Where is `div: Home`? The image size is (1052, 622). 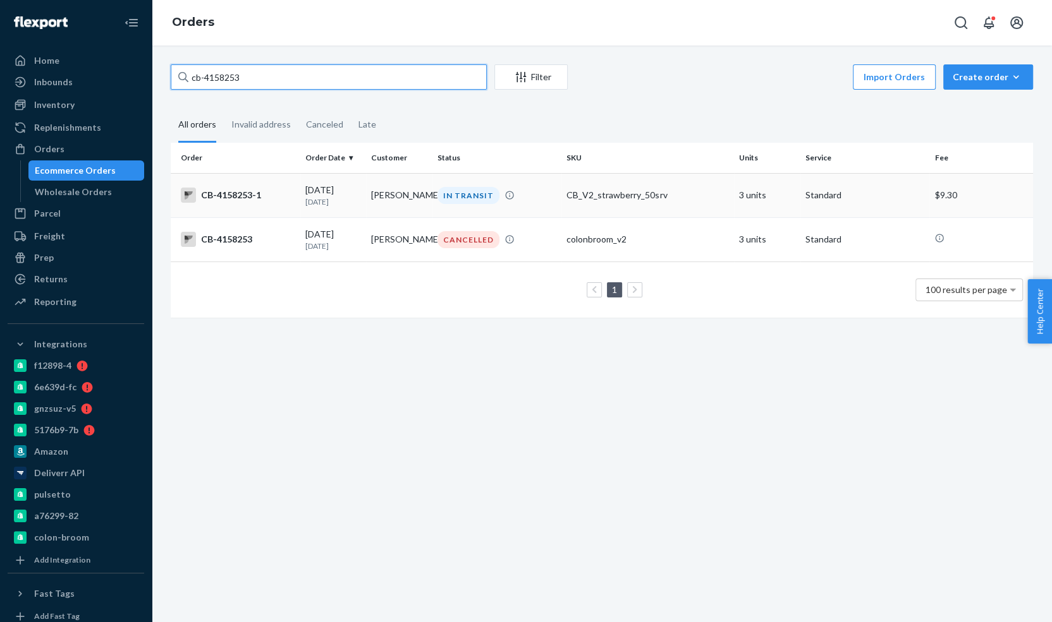
div: Home is located at coordinates (47, 61).